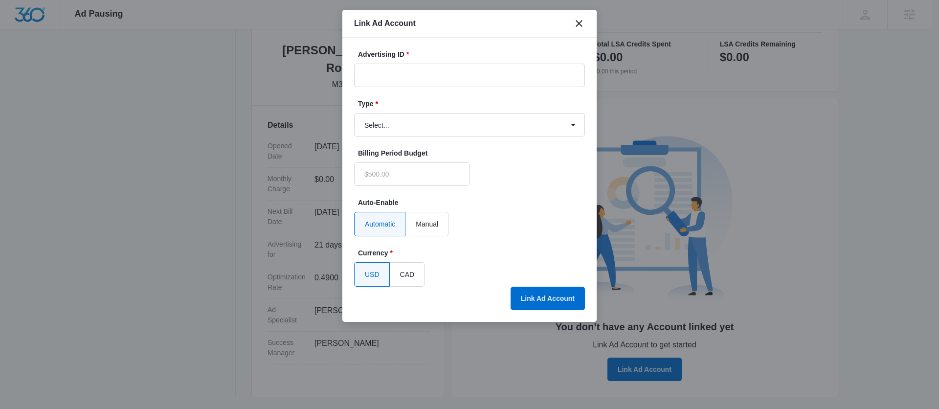  What do you see at coordinates (379, 224) in the screenshot?
I see `label: Automatic` at bounding box center [379, 224].